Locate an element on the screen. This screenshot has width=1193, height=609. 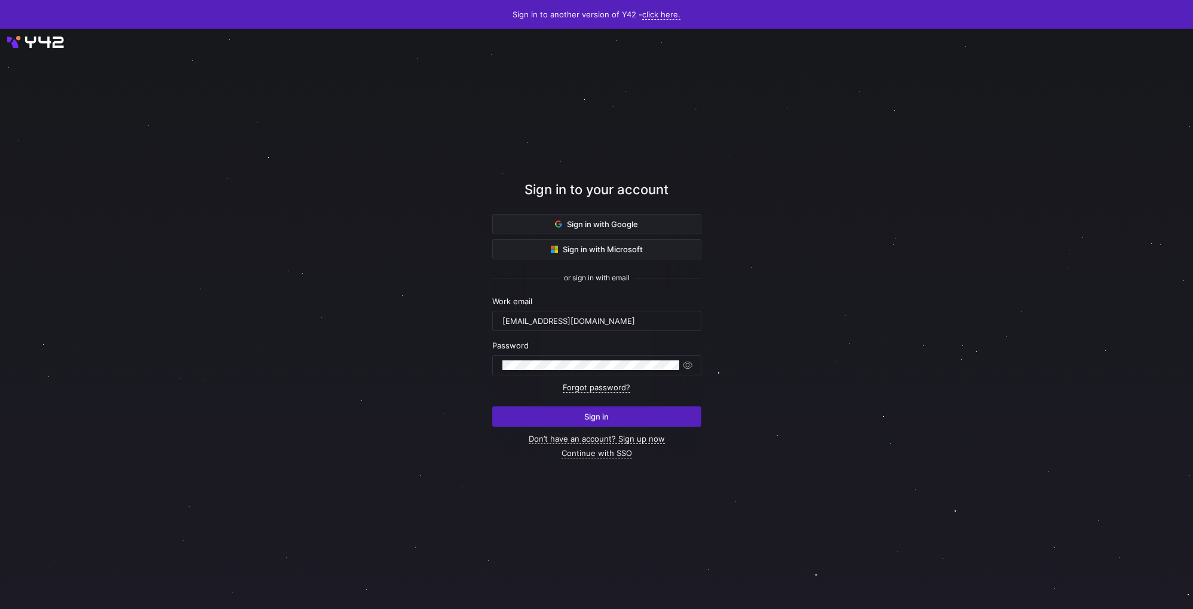
a: click here. is located at coordinates (661, 14).